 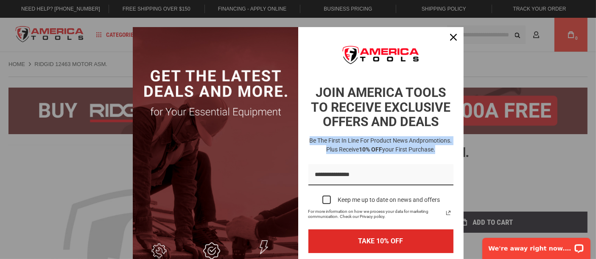 I want to click on button: Open LiveChat chat widget, so click(x=103, y=16).